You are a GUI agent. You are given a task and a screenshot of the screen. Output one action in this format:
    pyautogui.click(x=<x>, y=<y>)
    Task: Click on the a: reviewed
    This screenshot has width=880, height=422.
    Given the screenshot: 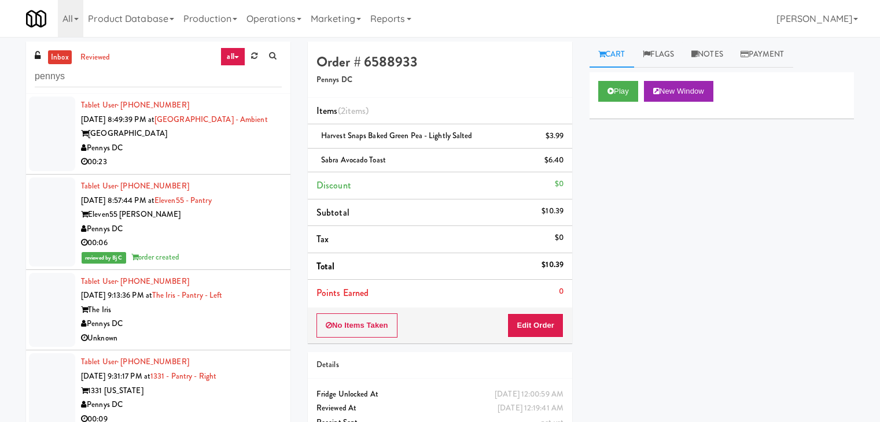 What is the action you would take?
    pyautogui.click(x=95, y=57)
    